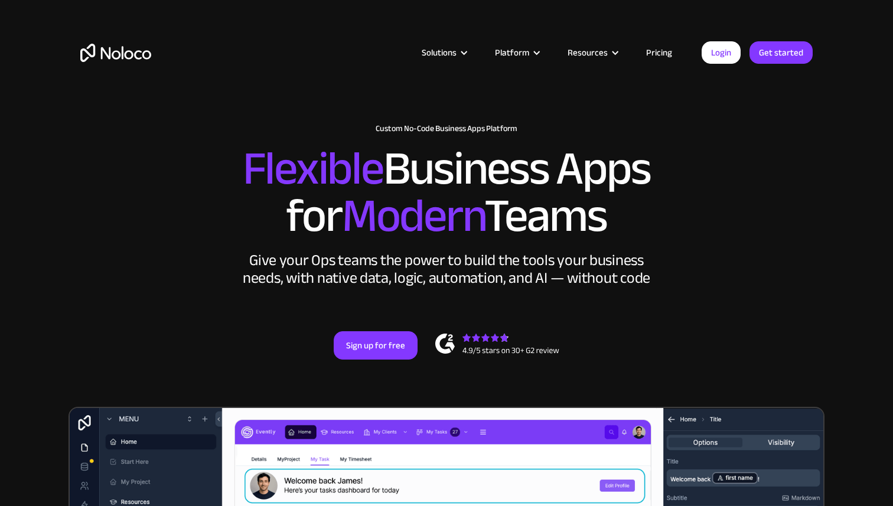  I want to click on h1: Custom No-Code Business Apps Platform, so click(446, 129).